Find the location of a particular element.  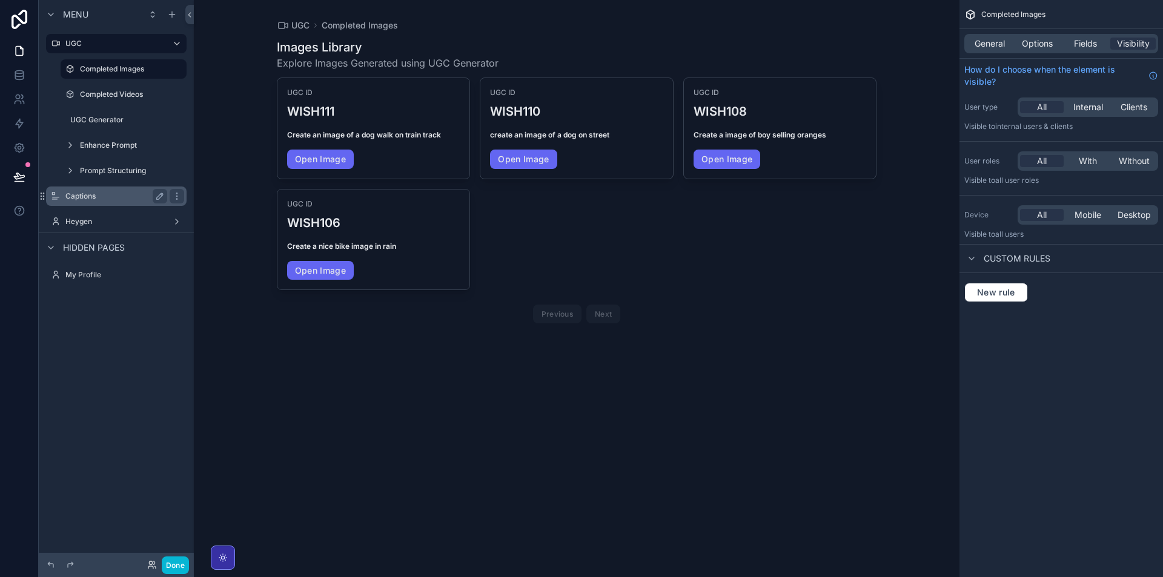

span: Visibility is located at coordinates (1134, 44).